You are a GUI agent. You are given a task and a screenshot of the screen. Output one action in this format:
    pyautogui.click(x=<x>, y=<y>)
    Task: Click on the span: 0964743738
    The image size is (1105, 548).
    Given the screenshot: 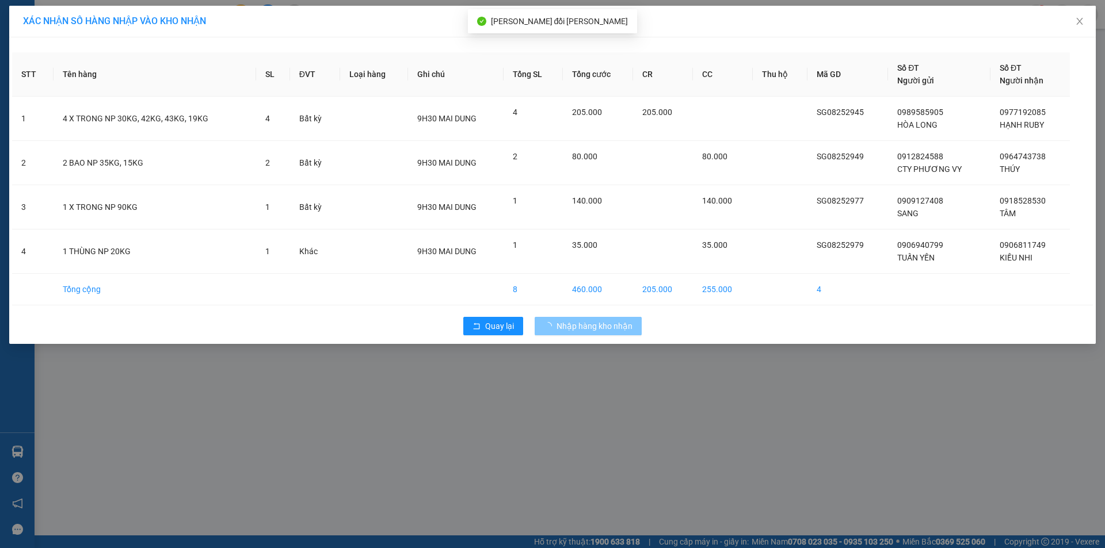 What is the action you would take?
    pyautogui.click(x=1023, y=157)
    